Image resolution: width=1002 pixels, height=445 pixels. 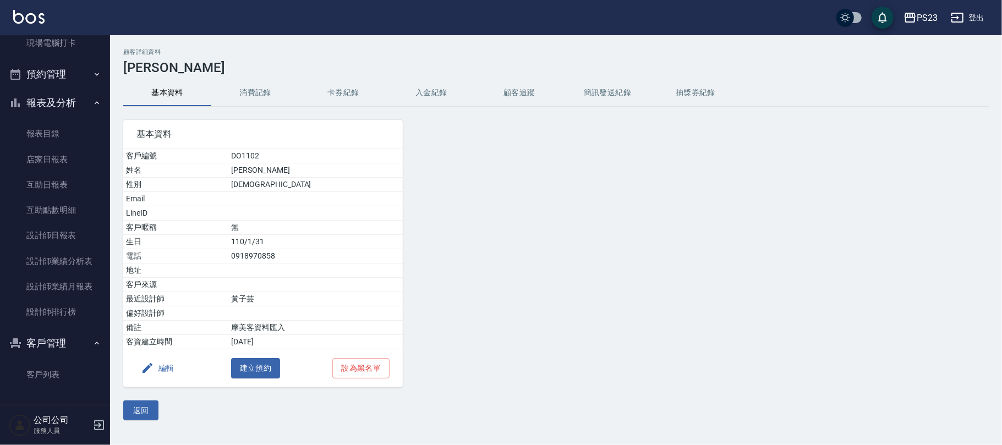 What do you see at coordinates (55, 103) in the screenshot?
I see `button: 報表及分析` at bounding box center [55, 103].